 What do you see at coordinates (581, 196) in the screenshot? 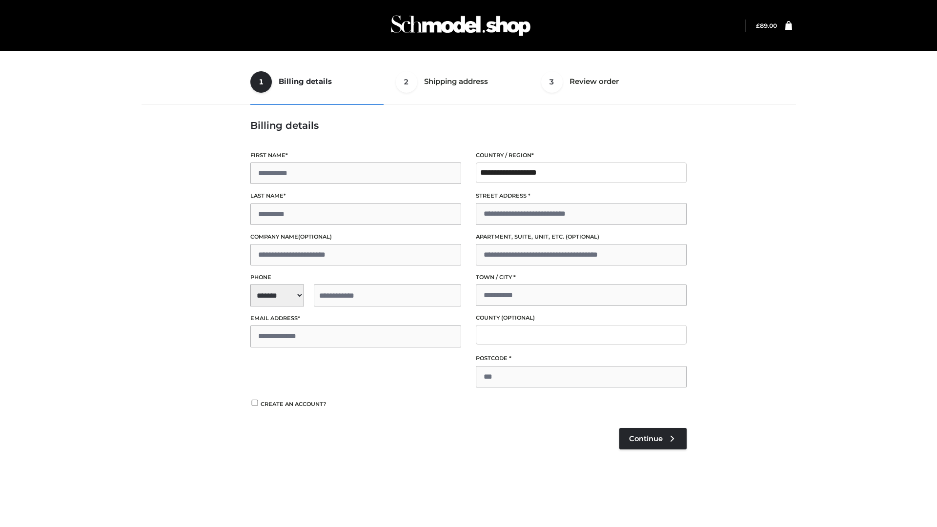
I see `label: Street address` at bounding box center [581, 196].